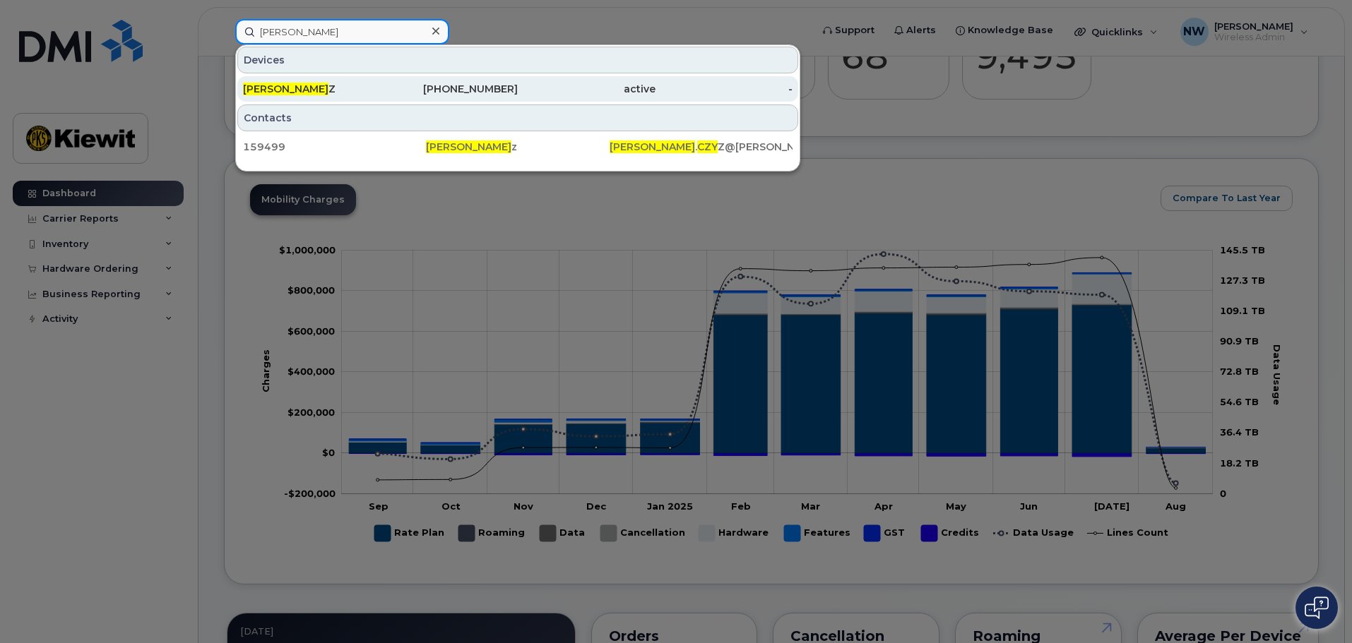 Image resolution: width=1352 pixels, height=643 pixels. Describe the element at coordinates (311, 89) in the screenshot. I see `div: Z` at that location.